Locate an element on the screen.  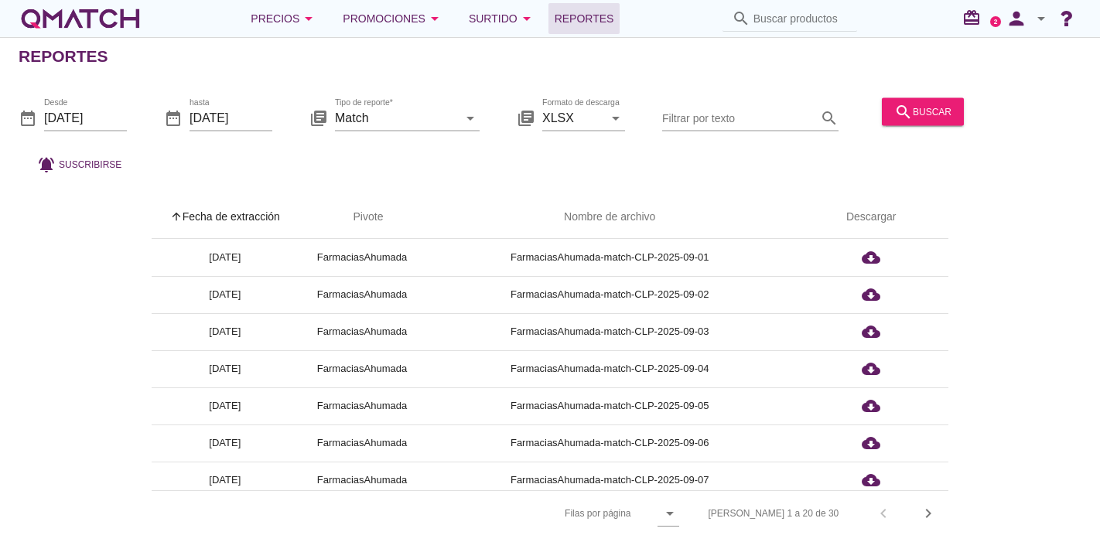
input: Buscar productos is located at coordinates (800, 19).